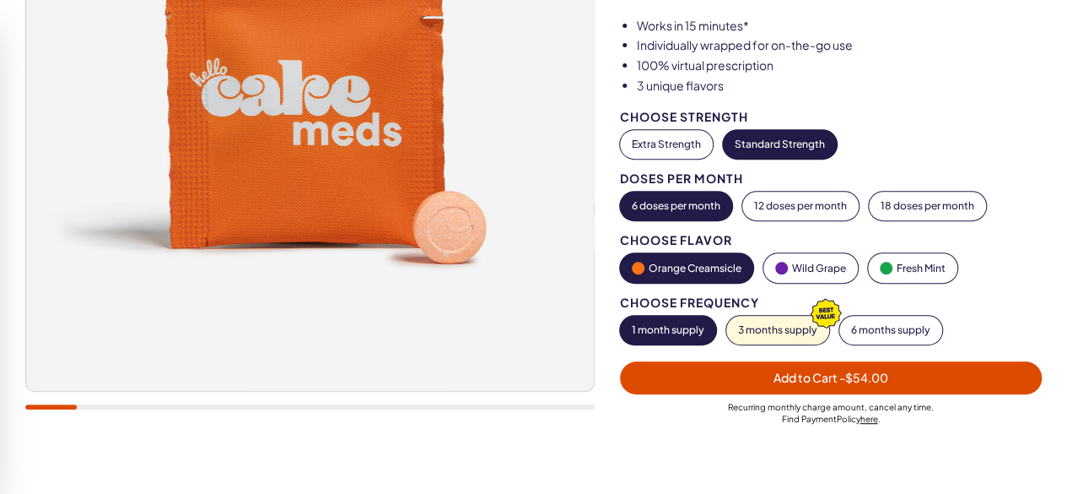 This screenshot has width=1067, height=494. Describe the element at coordinates (839, 46) in the screenshot. I see `li: Individually wrapped for on-the-go use` at that location.